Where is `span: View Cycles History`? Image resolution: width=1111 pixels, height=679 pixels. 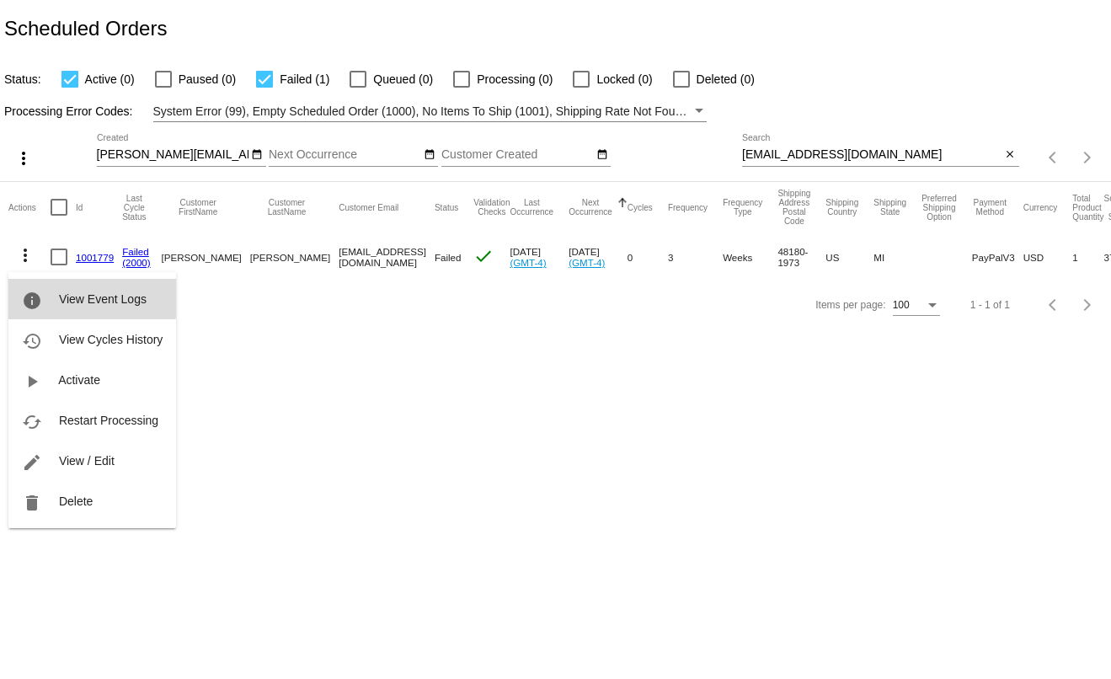 span: View Cycles History is located at coordinates (110, 339).